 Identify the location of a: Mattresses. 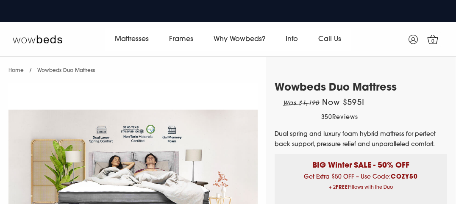
(132, 39).